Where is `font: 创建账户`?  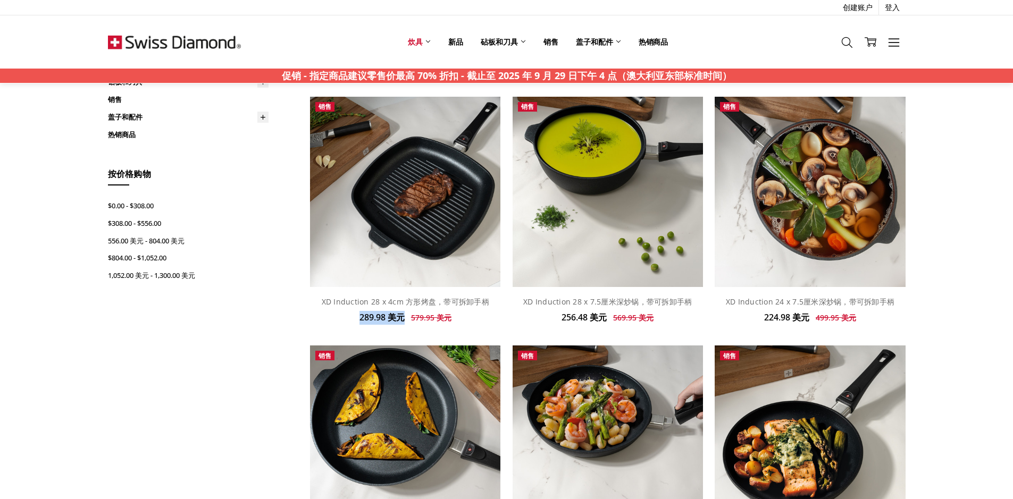 font: 创建账户 is located at coordinates (858, 7).